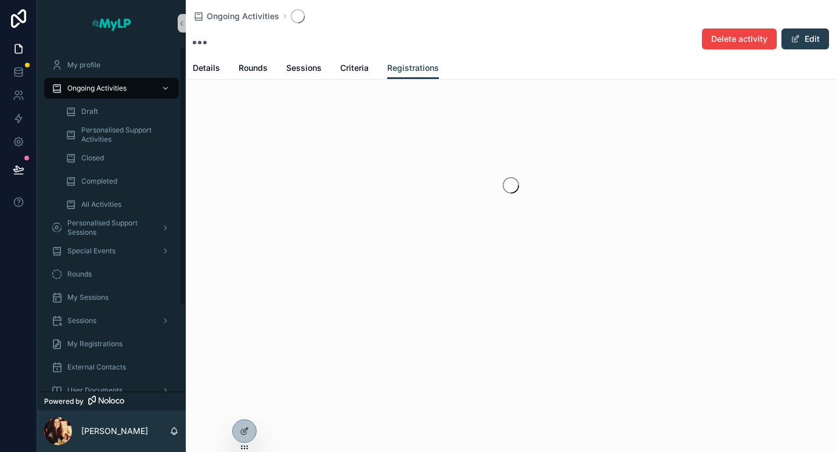 The width and height of the screenshot is (836, 452). Describe the element at coordinates (118, 204) in the screenshot. I see `a: All Activities` at that location.